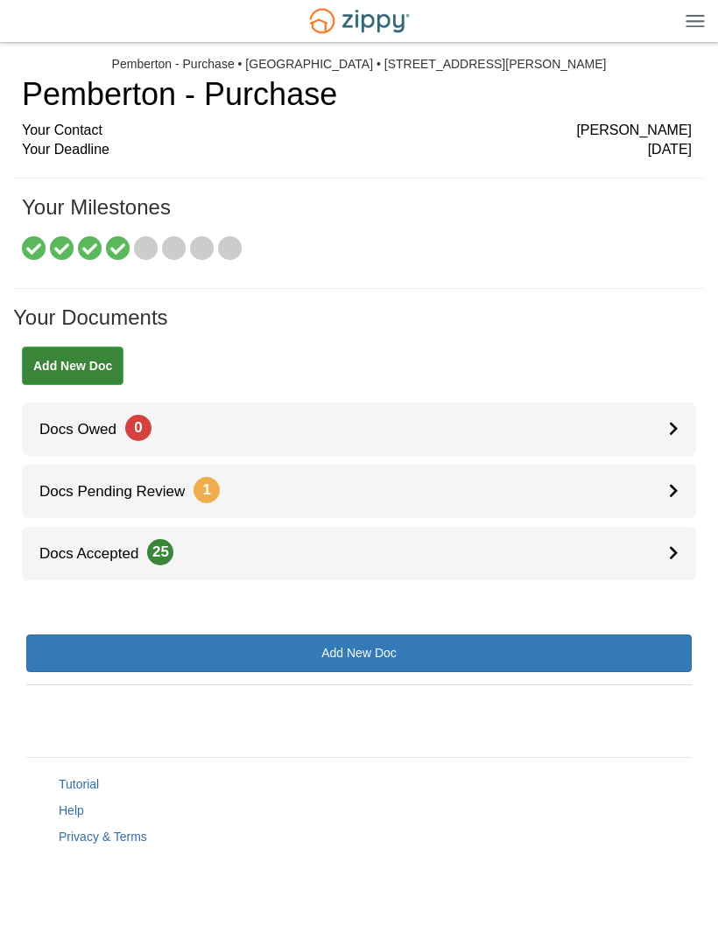 This screenshot has width=718, height=939. I want to click on a: Docs Accepted25, so click(359, 553).